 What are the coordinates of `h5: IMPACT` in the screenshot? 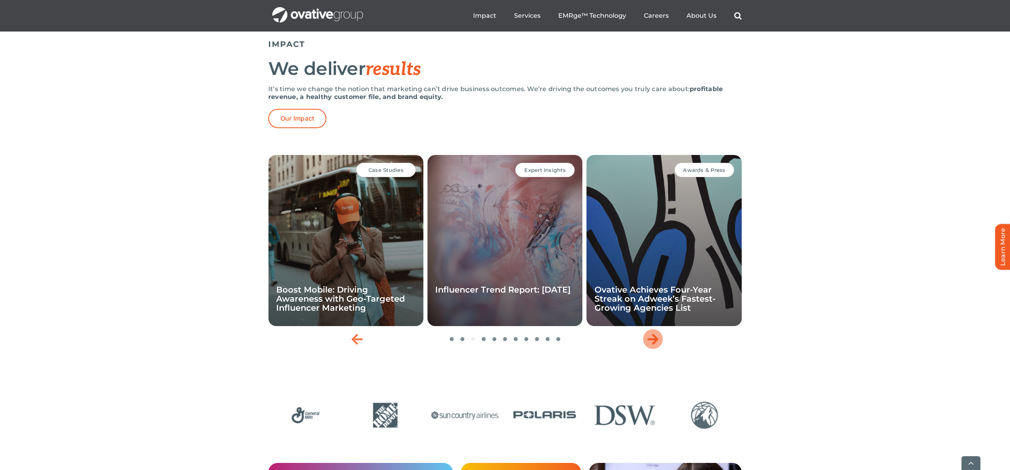 It's located at (505, 44).